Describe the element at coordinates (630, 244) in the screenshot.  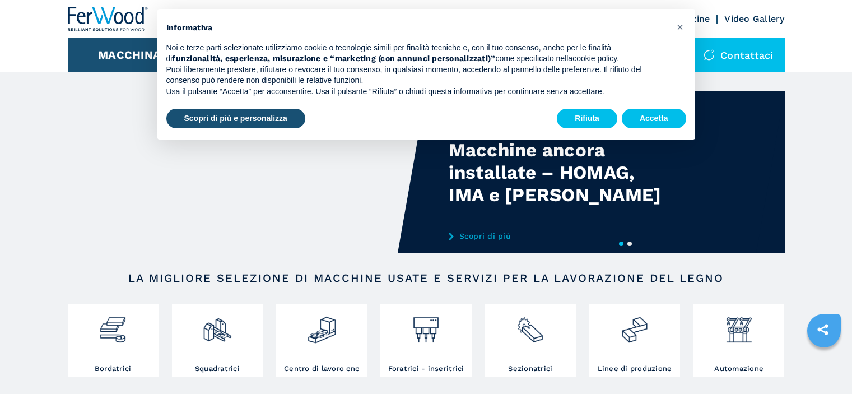
I see `button: 2` at that location.